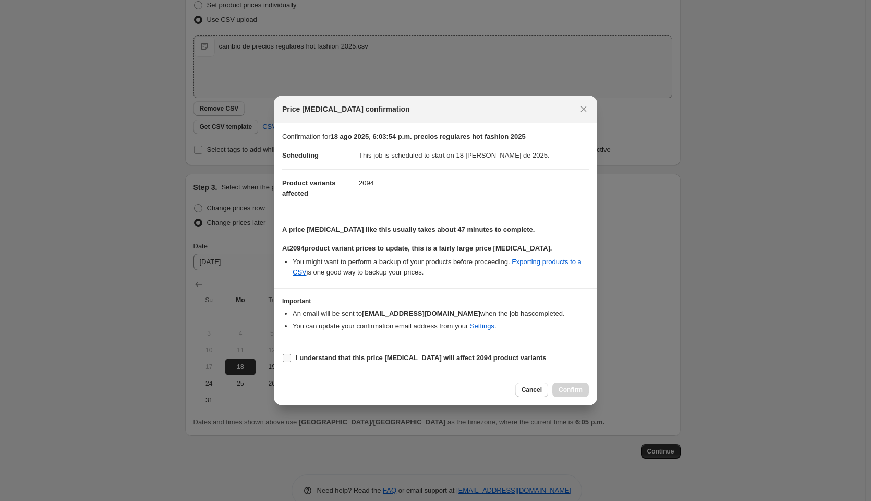  What do you see at coordinates (532, 390) in the screenshot?
I see `span: Cancel` at bounding box center [532, 390].